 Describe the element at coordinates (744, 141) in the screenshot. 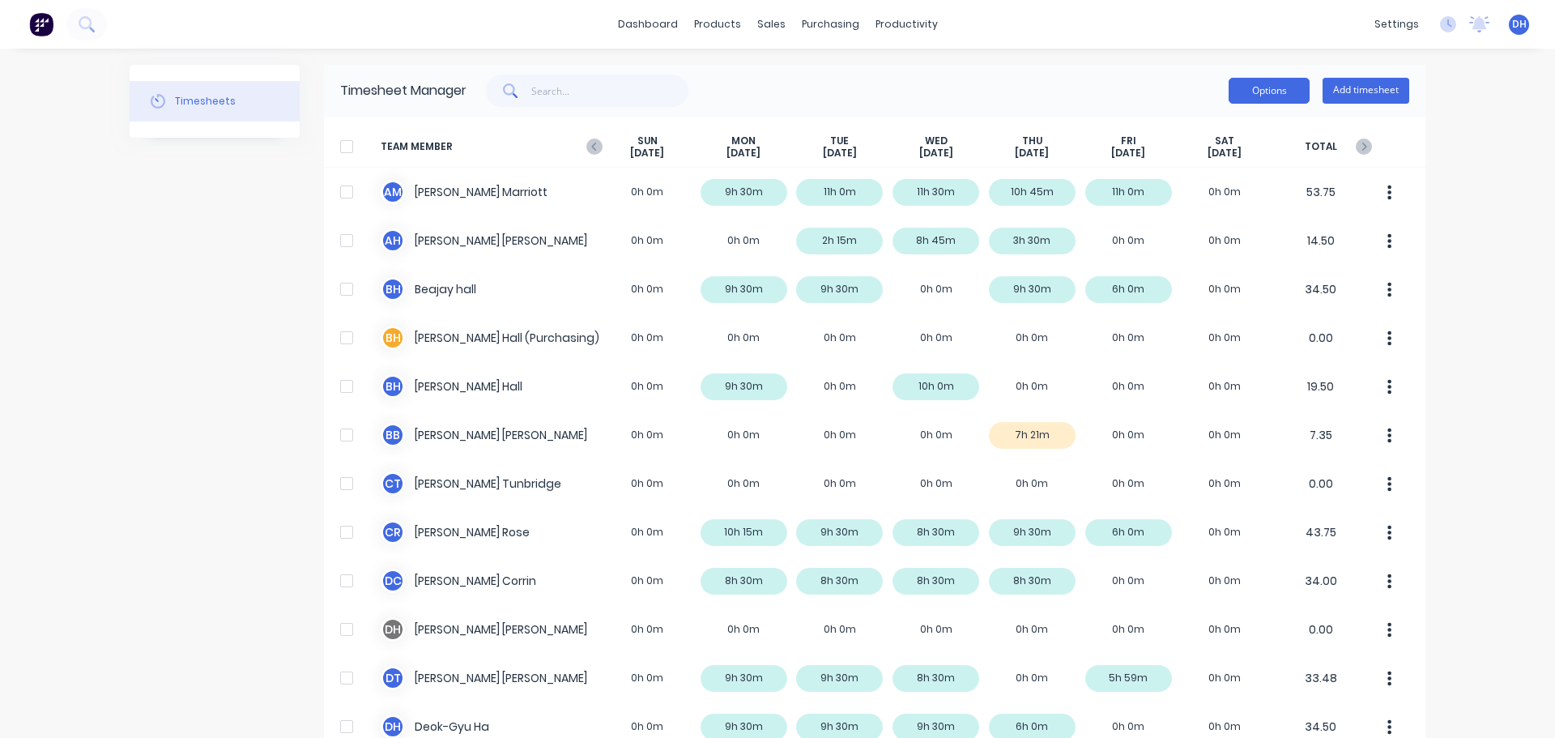

I see `span: MON` at that location.